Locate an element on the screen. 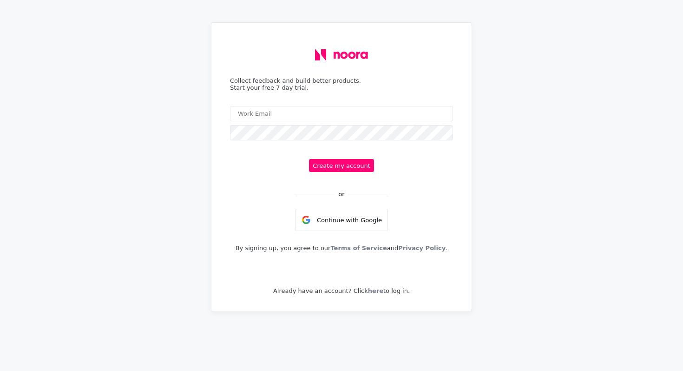 The width and height of the screenshot is (683, 371). p: Already have an account? Click to log in. is located at coordinates (342, 291).